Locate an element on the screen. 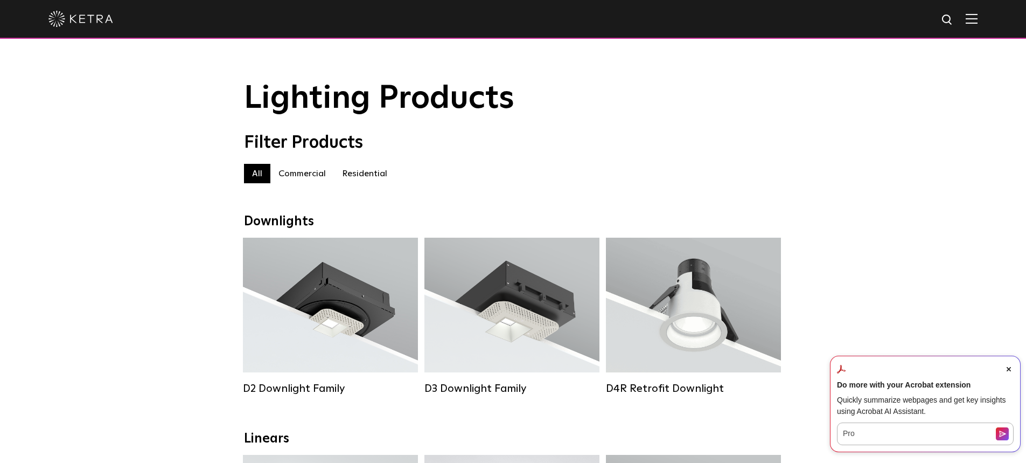 Image resolution: width=1026 pixels, height=463 pixels. img: Hamburger%20Nav.svg is located at coordinates (971, 18).